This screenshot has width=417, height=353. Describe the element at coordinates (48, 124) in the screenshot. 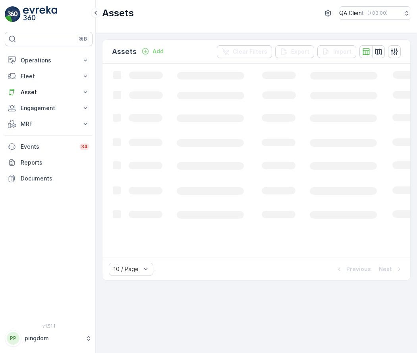

I see `button: MRF` at that location.